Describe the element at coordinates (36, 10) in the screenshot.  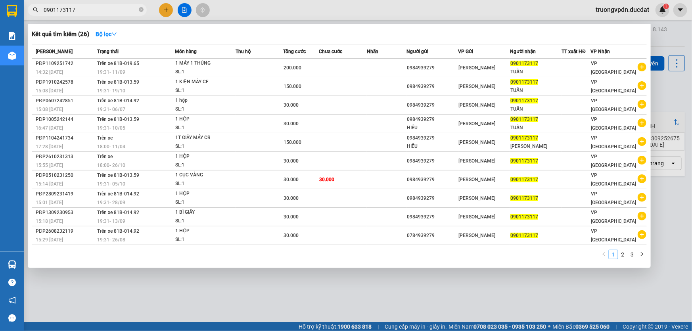
I see `span: search` at that location.